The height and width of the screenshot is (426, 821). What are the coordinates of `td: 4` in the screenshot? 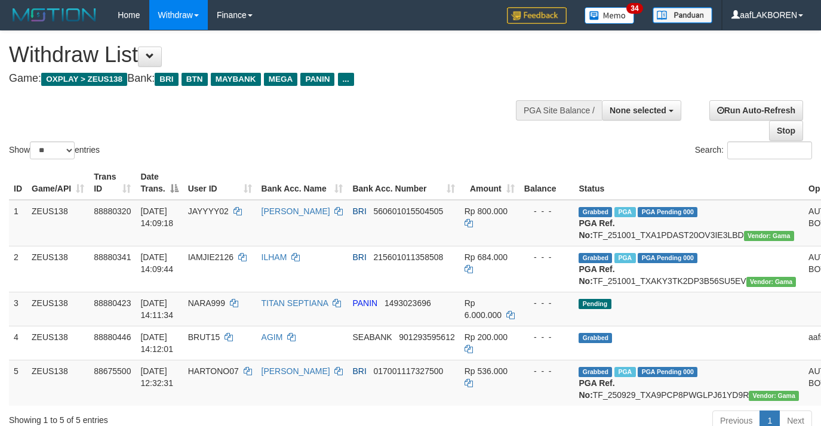 It's located at (18, 343).